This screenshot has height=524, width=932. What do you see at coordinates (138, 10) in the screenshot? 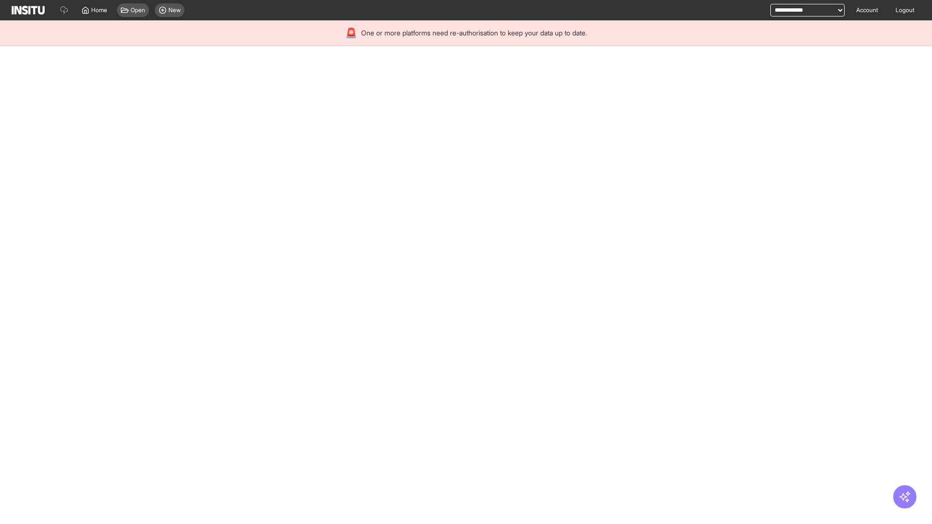
I see `span: Open` at bounding box center [138, 10].